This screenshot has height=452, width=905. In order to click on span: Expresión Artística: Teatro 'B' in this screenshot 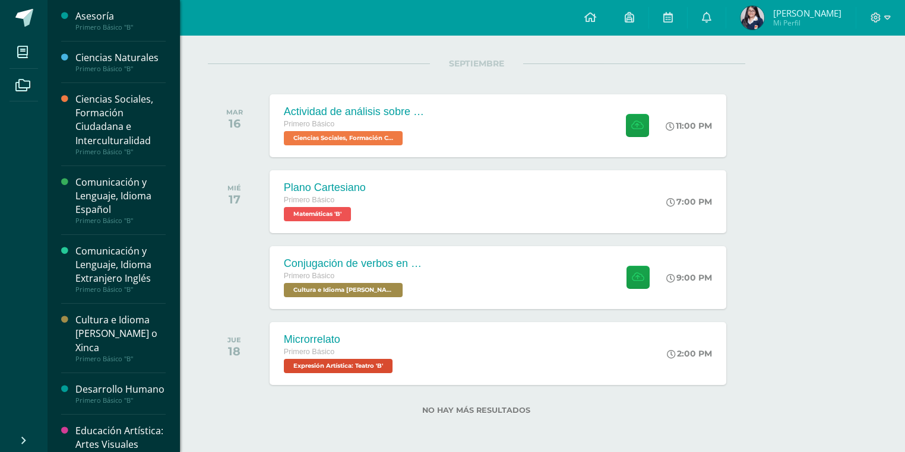, I will do `click(338, 366)`.